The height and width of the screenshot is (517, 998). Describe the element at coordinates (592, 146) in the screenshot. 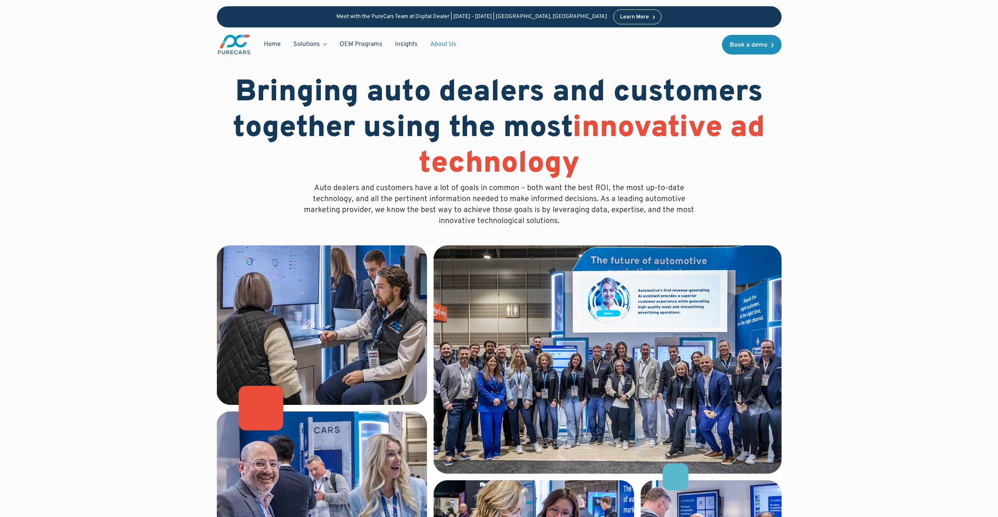

I see `span: innovative ad technology` at that location.